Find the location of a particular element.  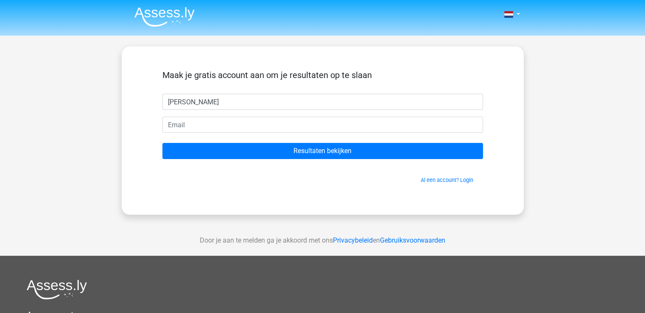

img: Assessly is located at coordinates (165, 17).